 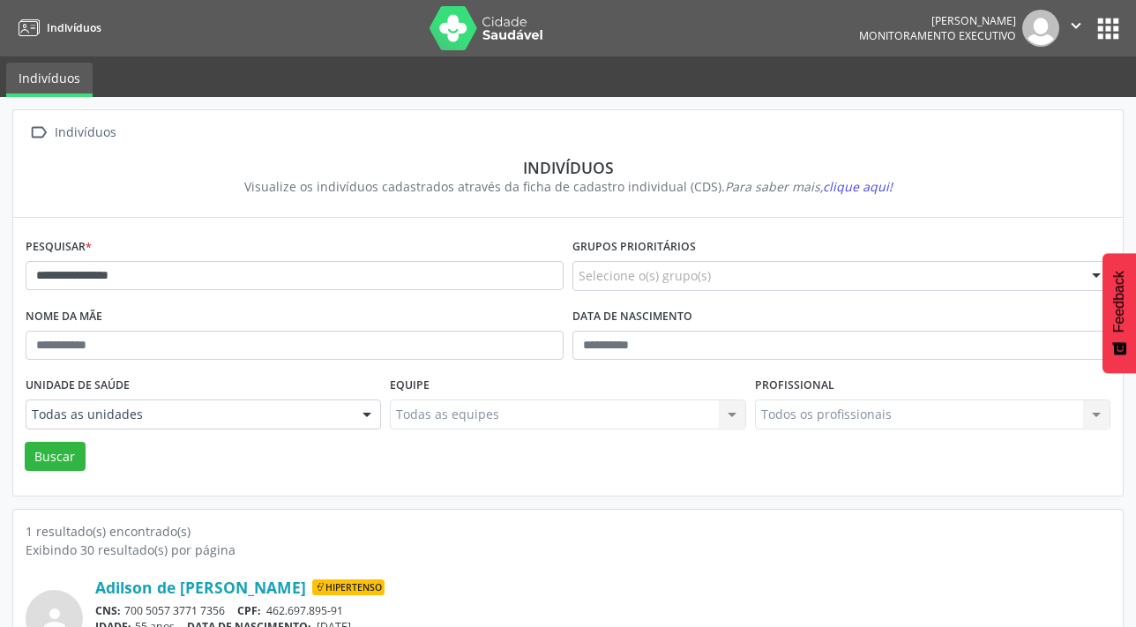 What do you see at coordinates (1041, 28) in the screenshot?
I see `img: img` at bounding box center [1041, 28].